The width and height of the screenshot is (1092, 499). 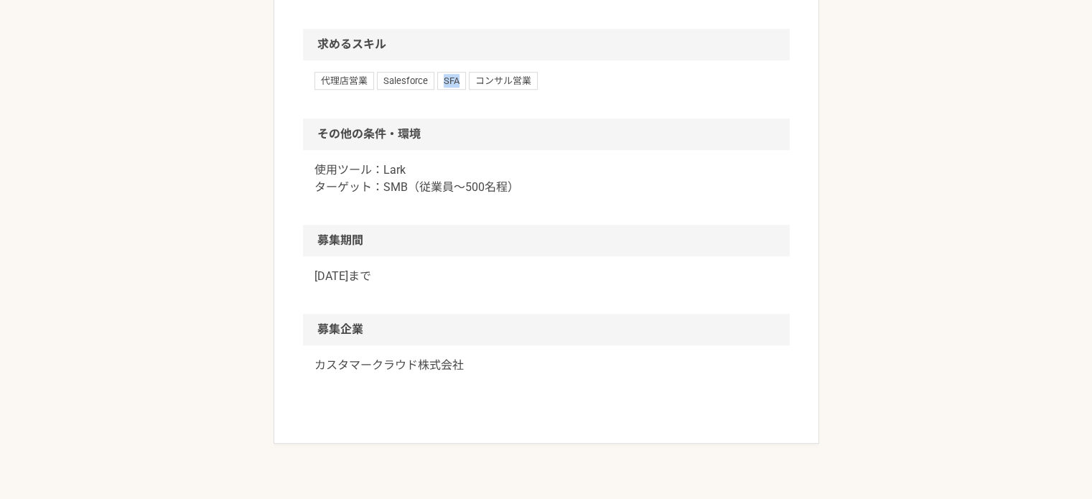 What do you see at coordinates (546, 365) in the screenshot?
I see `a: カスタマークラウド株式会社` at bounding box center [546, 365].